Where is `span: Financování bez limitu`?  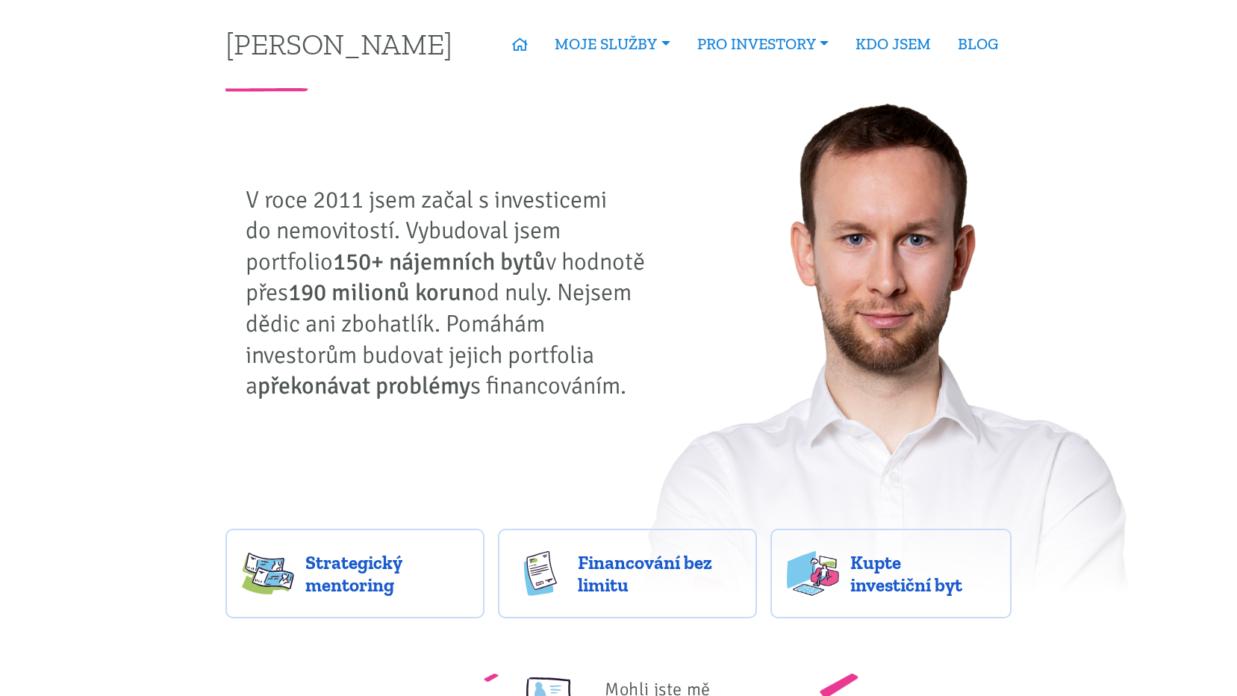
span: Financování bez limitu is located at coordinates (659, 573).